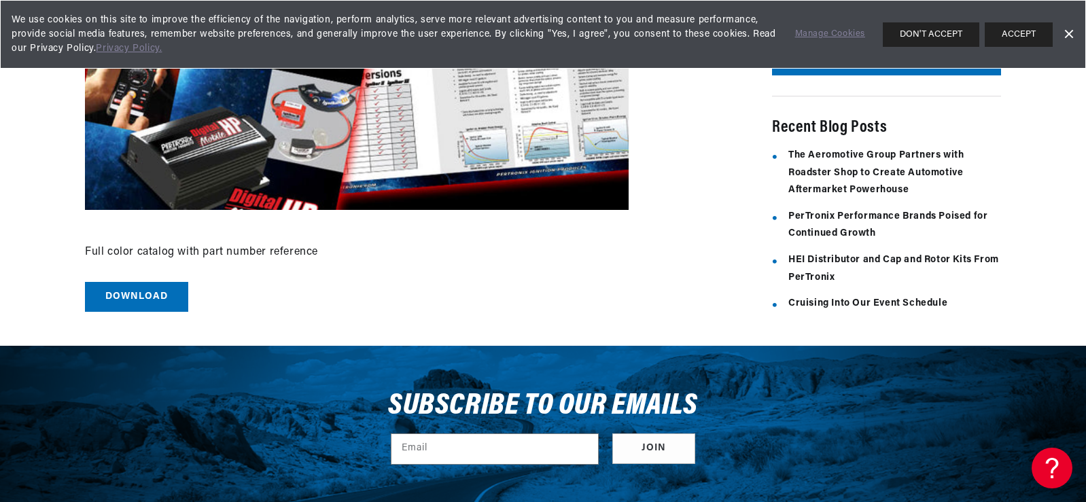 The image size is (1086, 502). Describe the element at coordinates (894, 268) in the screenshot. I see `a: HEI Distributor and Cap and Rotor Kits From PerTronix` at that location.